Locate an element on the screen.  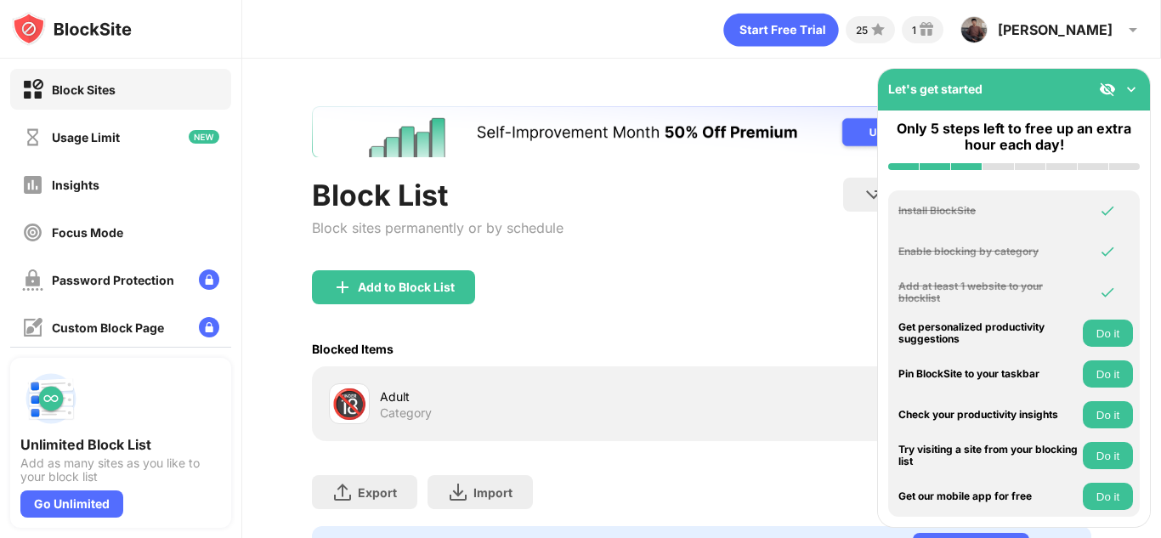
div: Get our mobile app for free is located at coordinates (988, 496).